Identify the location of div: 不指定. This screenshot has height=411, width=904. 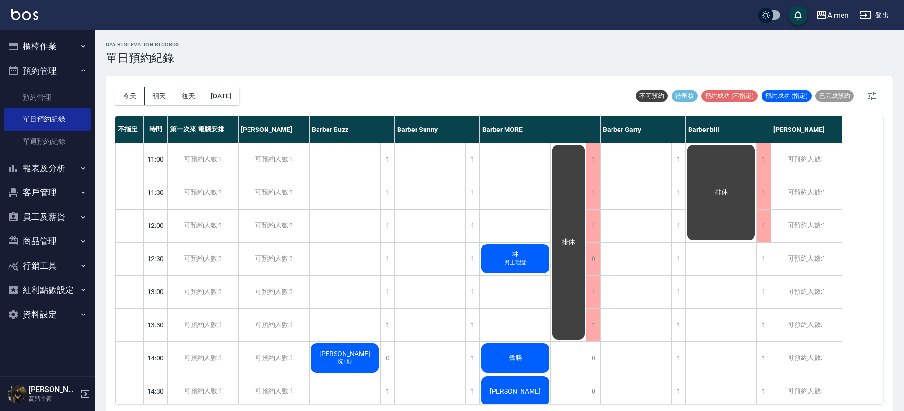
(130, 130).